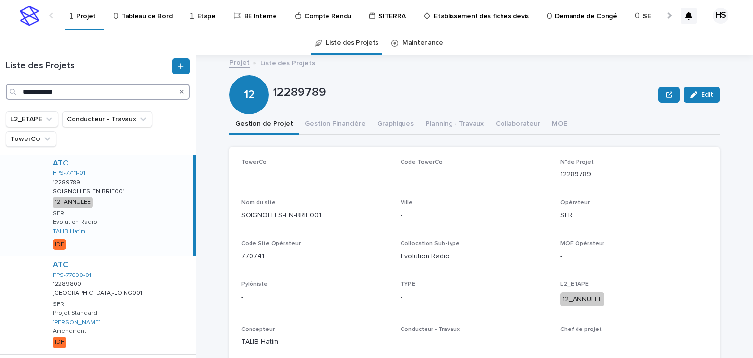 The height and width of the screenshot is (358, 753). Describe the element at coordinates (423, 43) in the screenshot. I see `a: Maintenance` at that location.